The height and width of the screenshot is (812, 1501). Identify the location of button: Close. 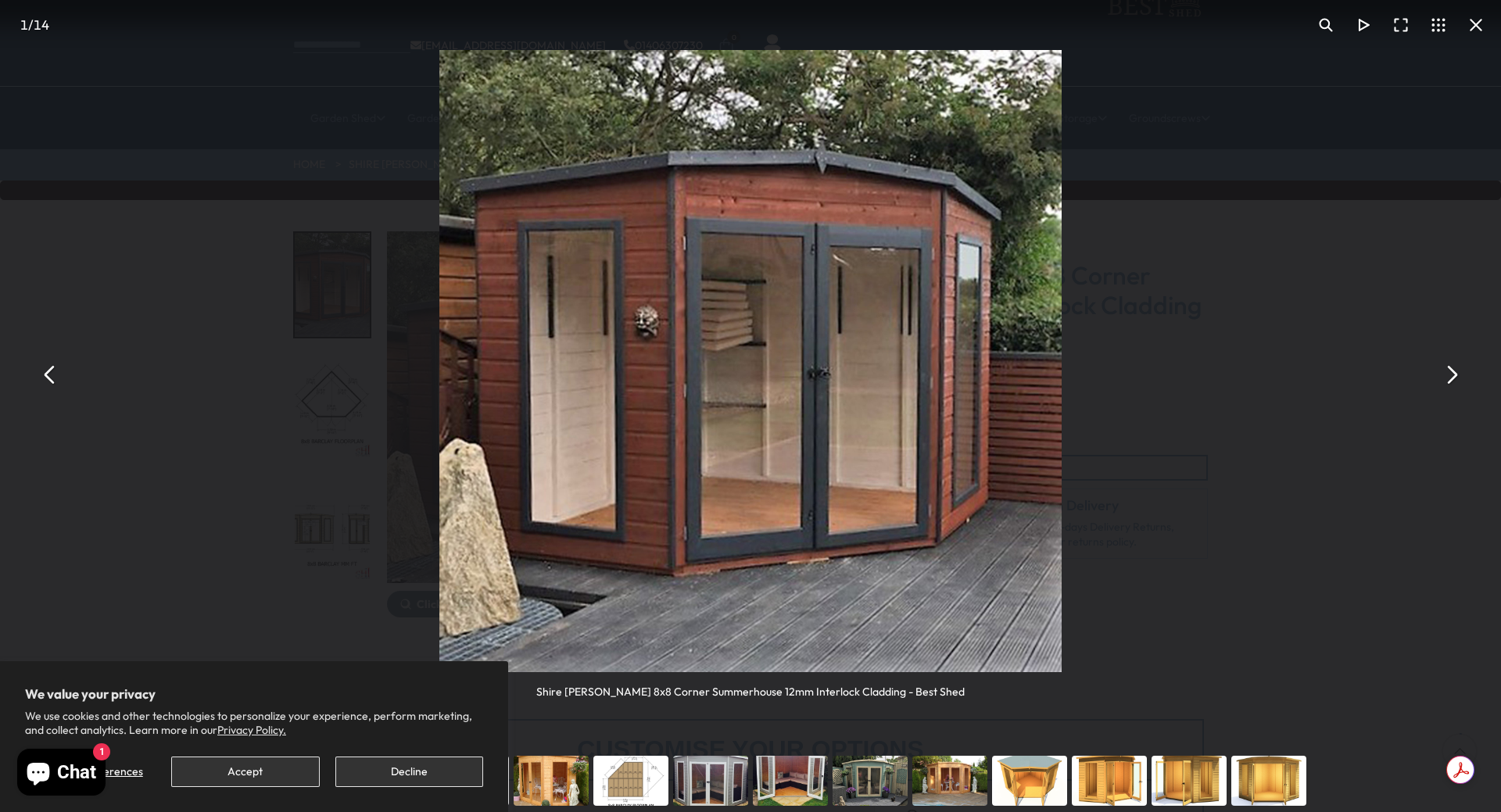
(1476, 25).